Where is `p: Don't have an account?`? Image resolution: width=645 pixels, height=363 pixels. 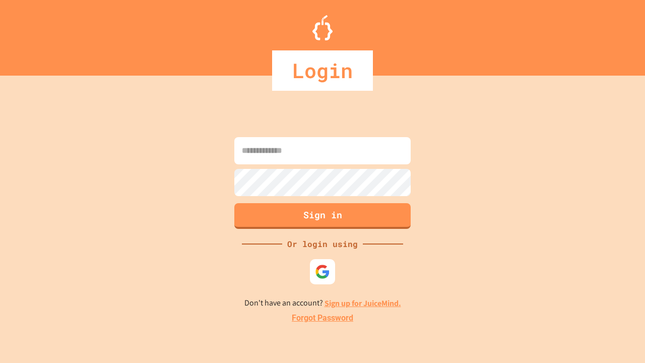 p: Don't have an account? is located at coordinates (322, 303).